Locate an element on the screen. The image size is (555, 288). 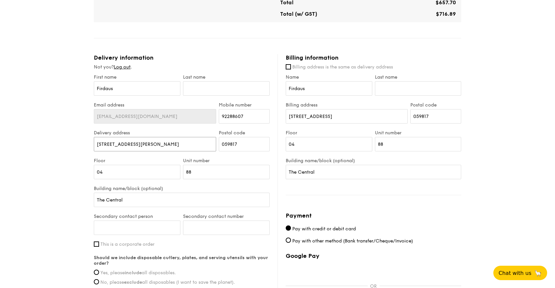
span: Billing address is the same as delivery address is located at coordinates (343, 67).